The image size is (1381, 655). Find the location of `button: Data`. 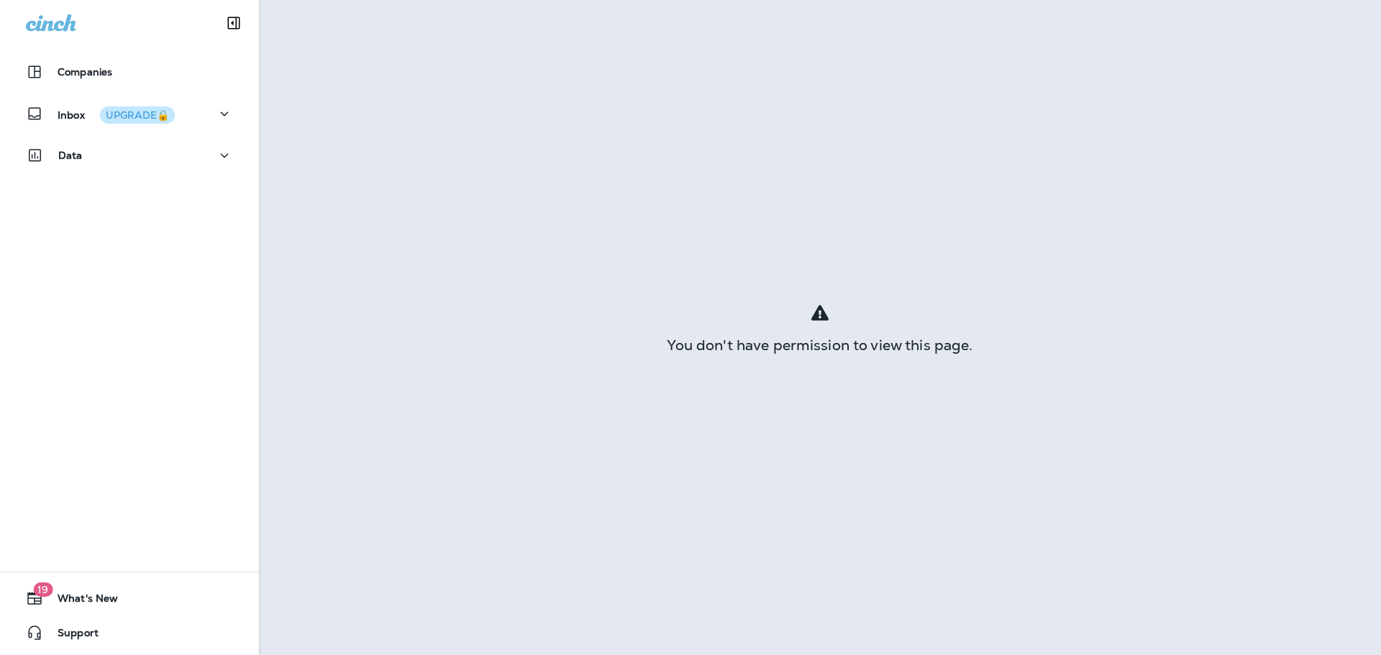

button: Data is located at coordinates (129, 155).